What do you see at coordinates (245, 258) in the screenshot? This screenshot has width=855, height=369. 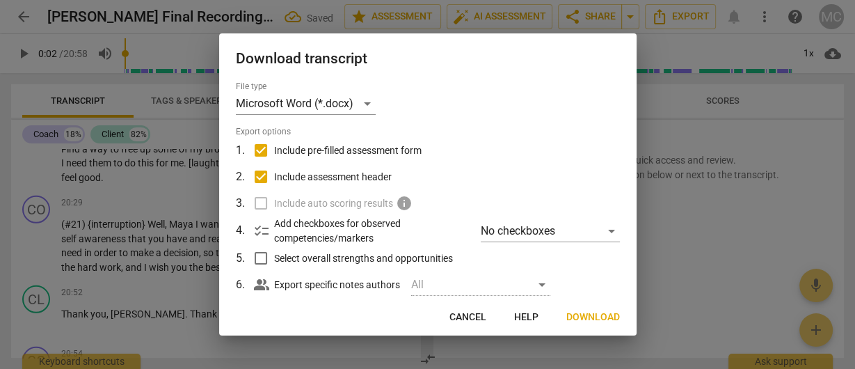 I see `td: 5 .` at bounding box center [245, 258].